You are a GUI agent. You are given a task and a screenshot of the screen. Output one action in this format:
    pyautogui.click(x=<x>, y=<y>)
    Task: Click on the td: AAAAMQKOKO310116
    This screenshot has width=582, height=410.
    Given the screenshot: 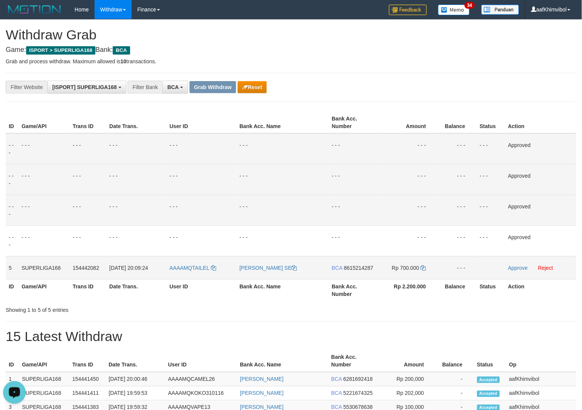 What is the action you would take?
    pyautogui.click(x=201, y=393)
    